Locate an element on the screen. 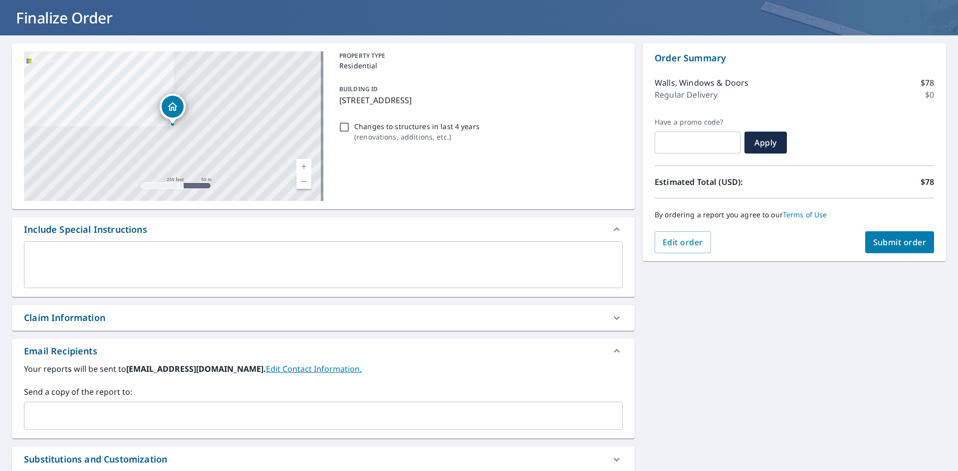 The height and width of the screenshot is (471, 958). p: Walls, Windows & Doors is located at coordinates (701, 83).